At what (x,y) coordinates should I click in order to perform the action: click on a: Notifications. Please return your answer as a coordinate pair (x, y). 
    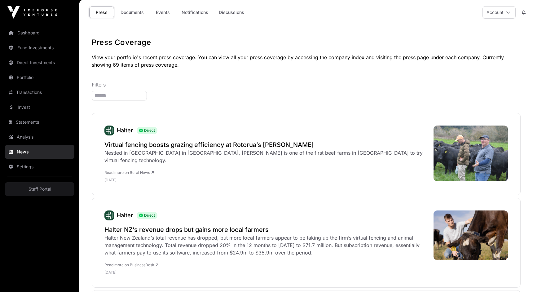
    Looking at the image, I should click on (195, 12).